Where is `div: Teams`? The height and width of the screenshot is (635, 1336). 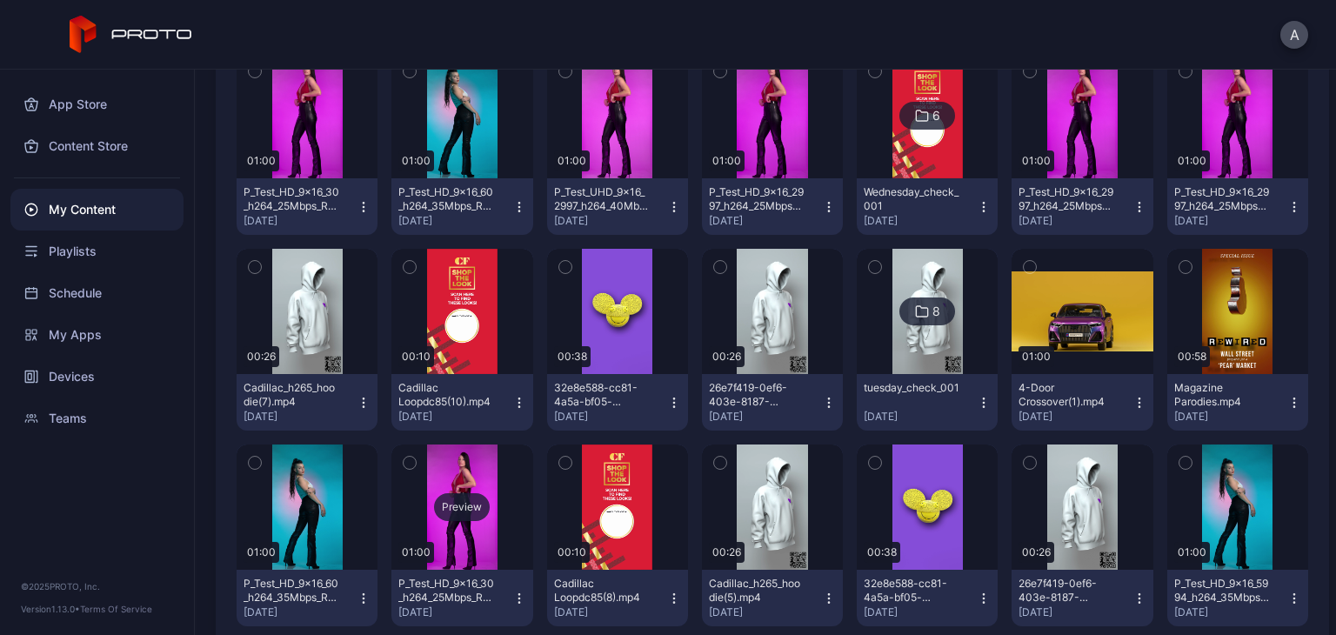 div: Teams is located at coordinates (97, 418).